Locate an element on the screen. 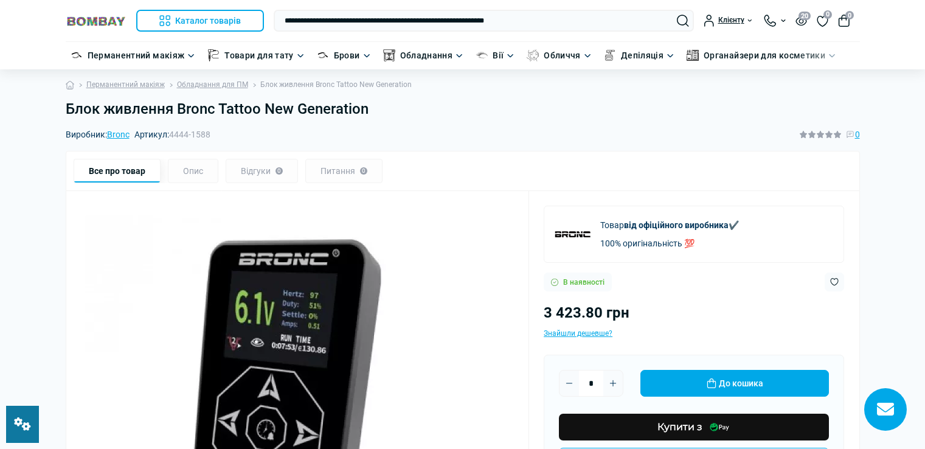 The height and width of the screenshot is (449, 925). a: 0 is located at coordinates (822, 21).